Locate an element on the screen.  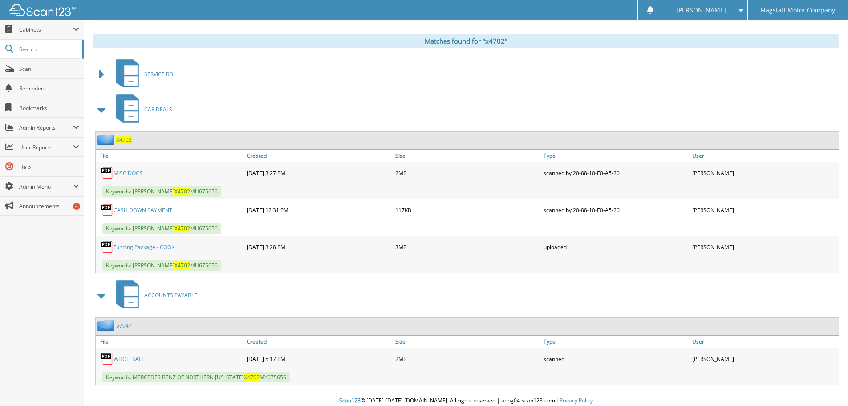
div: uploaded is located at coordinates (616, 247).